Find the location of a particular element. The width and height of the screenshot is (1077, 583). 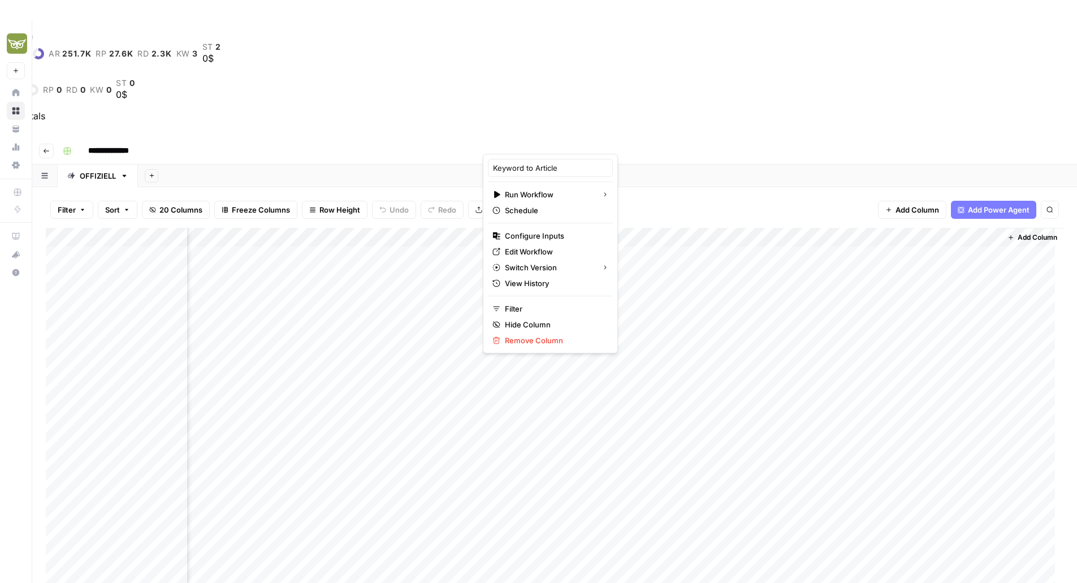

button: Sort is located at coordinates (118, 210).